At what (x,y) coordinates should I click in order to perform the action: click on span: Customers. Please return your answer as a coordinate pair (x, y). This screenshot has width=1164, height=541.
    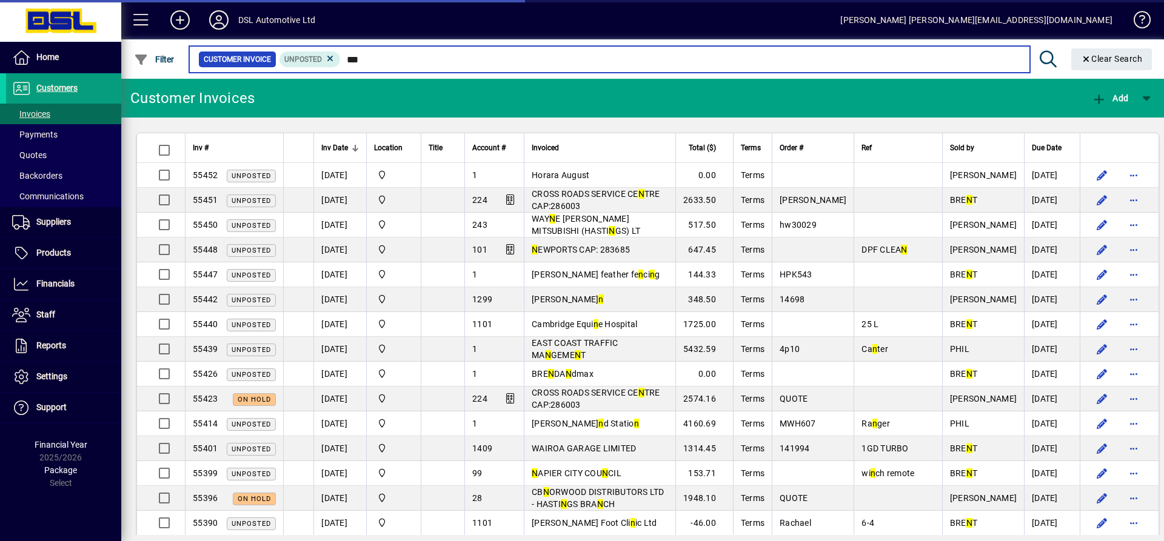
    Looking at the image, I should click on (57, 88).